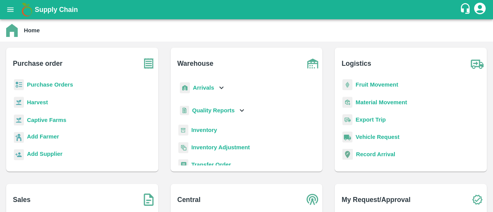  I want to click on a: Supply Chain, so click(247, 10).